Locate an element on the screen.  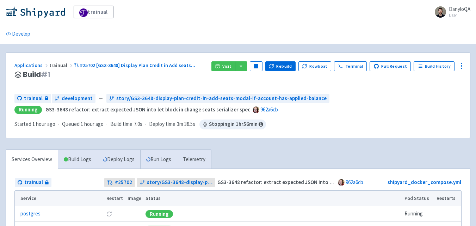
a: Terminal is located at coordinates (350, 66).